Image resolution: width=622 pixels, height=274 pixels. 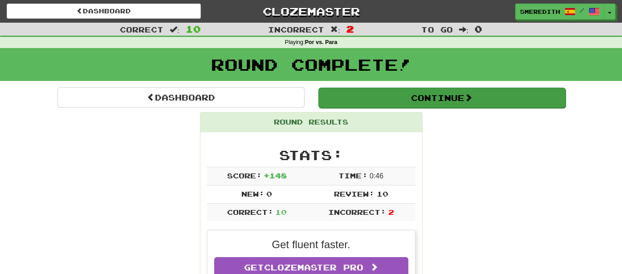 I want to click on h1: Round Complete!, so click(x=311, y=65).